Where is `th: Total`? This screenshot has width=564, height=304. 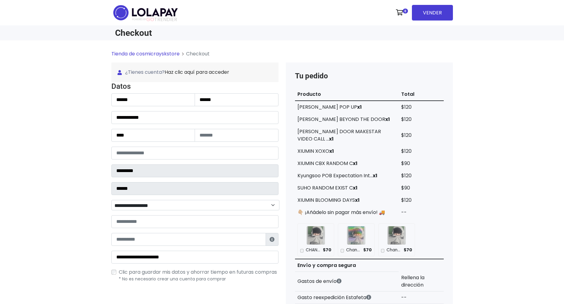 th: Total is located at coordinates (421, 94).